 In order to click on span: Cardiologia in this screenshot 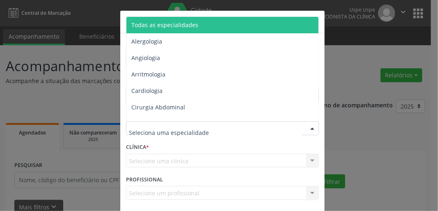, I will do `click(147, 90)`.